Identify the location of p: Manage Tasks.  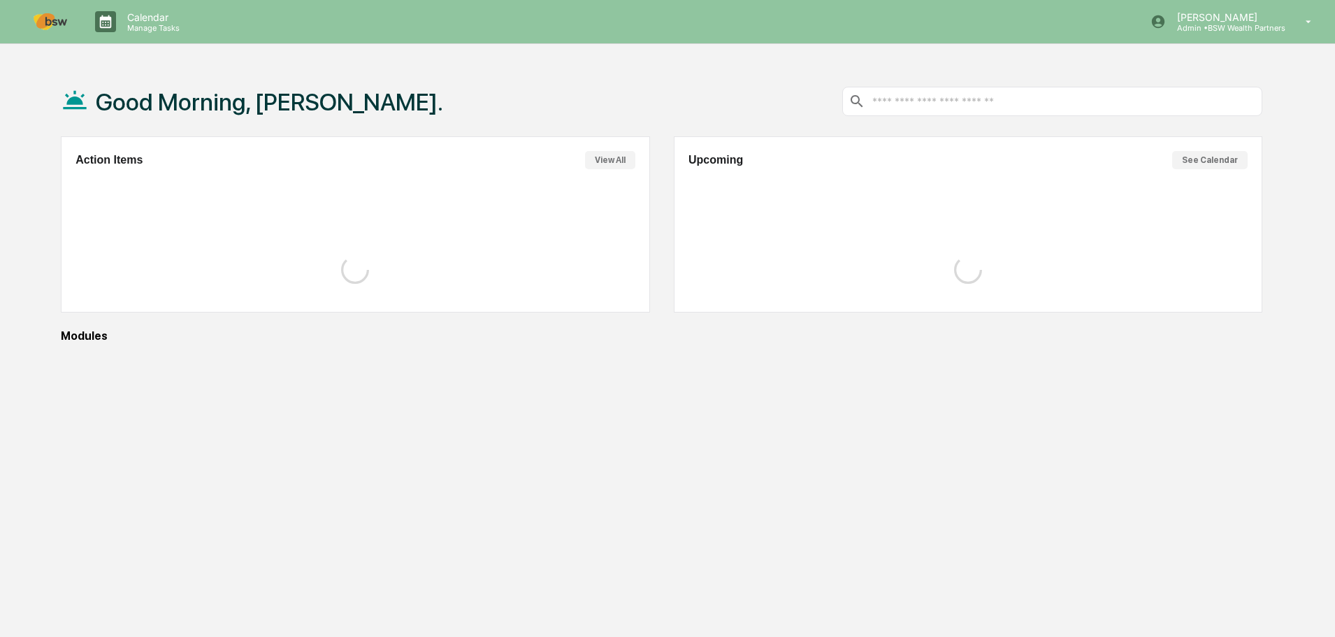
(151, 28).